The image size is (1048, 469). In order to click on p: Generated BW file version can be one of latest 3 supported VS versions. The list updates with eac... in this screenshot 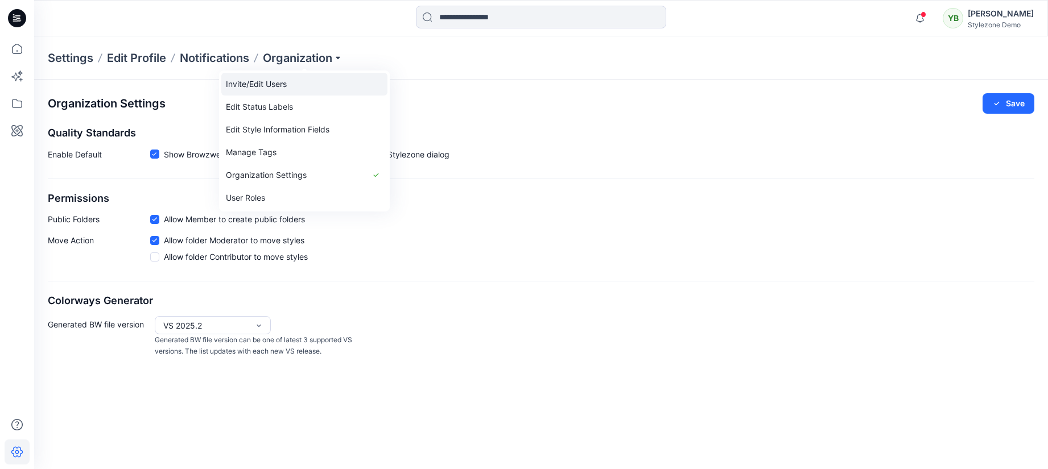, I will do `click(256, 346)`.